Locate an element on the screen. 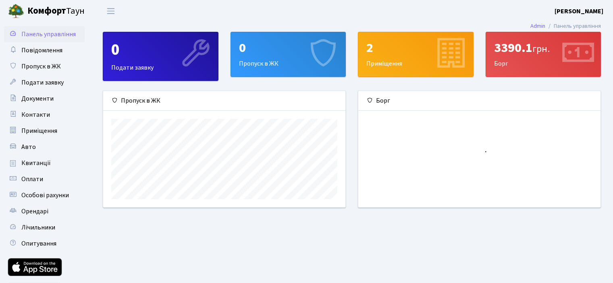  a: Опитування is located at coordinates (44, 244).